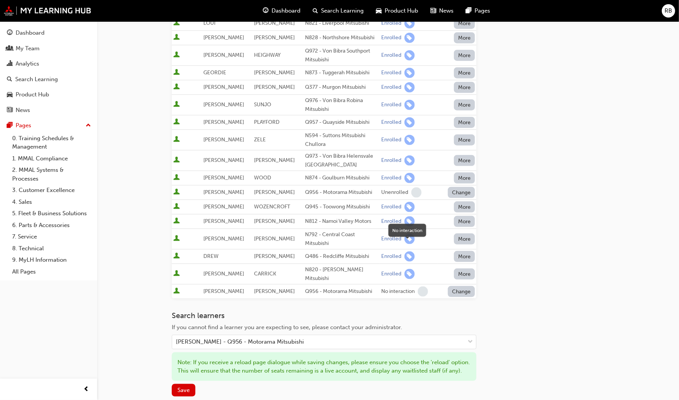 The image size is (679, 400). Describe the element at coordinates (395, 192) in the screenshot. I see `div: Unenrolled` at that location.